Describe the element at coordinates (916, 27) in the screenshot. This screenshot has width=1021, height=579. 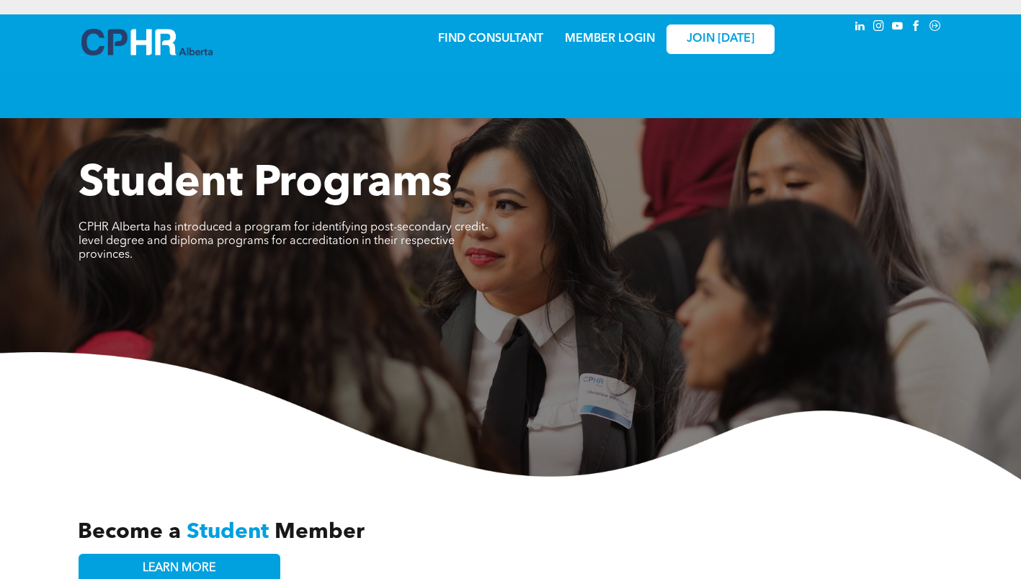
I see `a: facebook` at that location.